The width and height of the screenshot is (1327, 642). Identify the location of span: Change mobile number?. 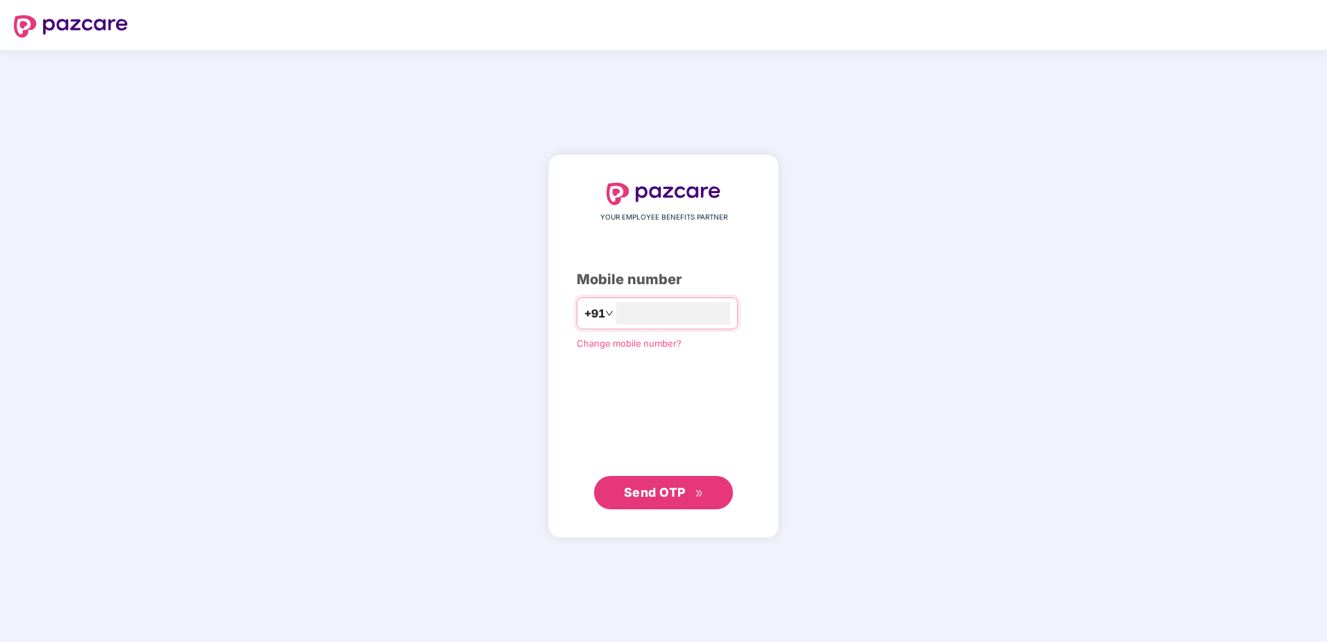
(629, 343).